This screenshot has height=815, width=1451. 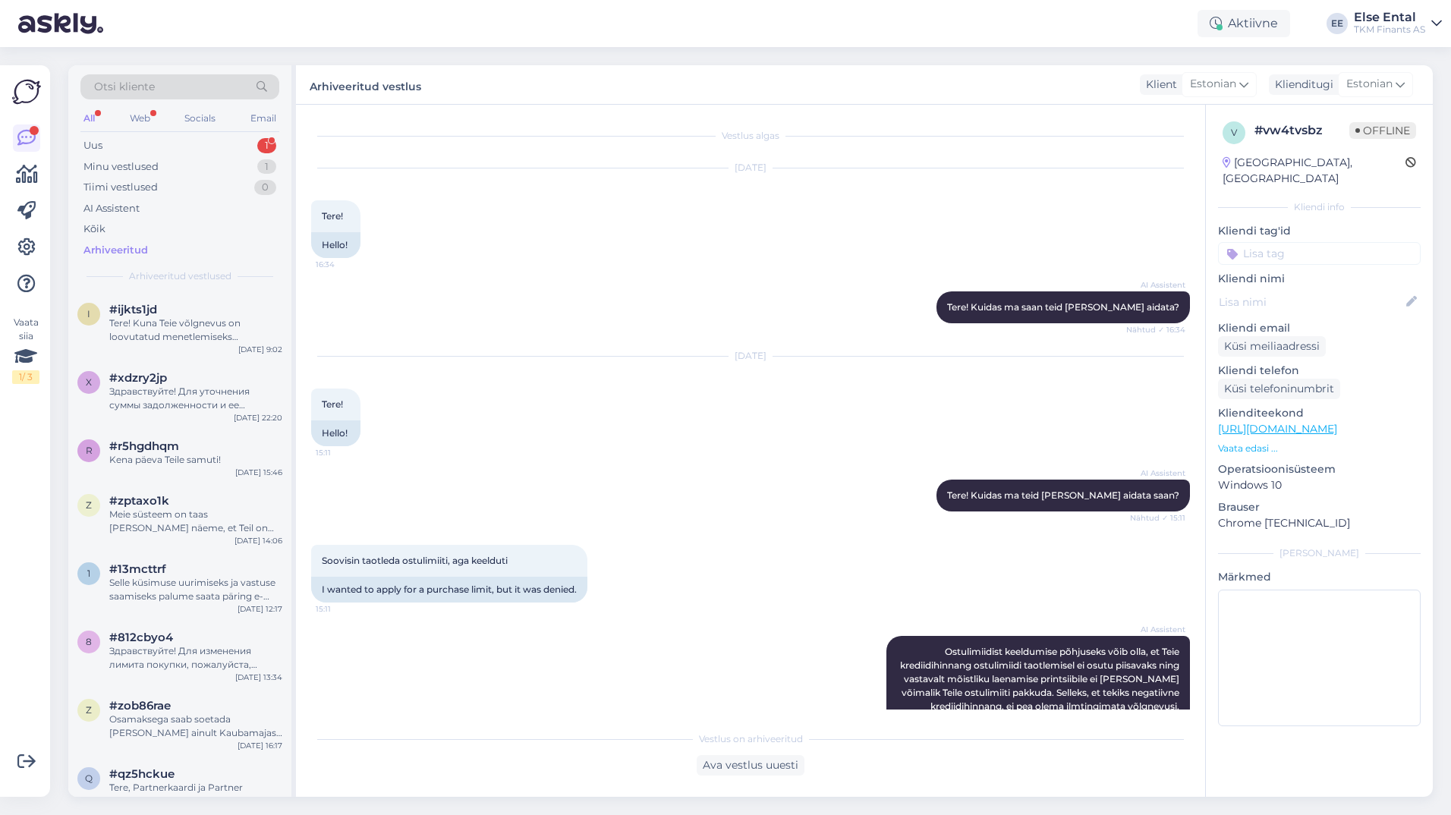 What do you see at coordinates (26, 377) in the screenshot?
I see `div: 1 / 3` at bounding box center [26, 377].